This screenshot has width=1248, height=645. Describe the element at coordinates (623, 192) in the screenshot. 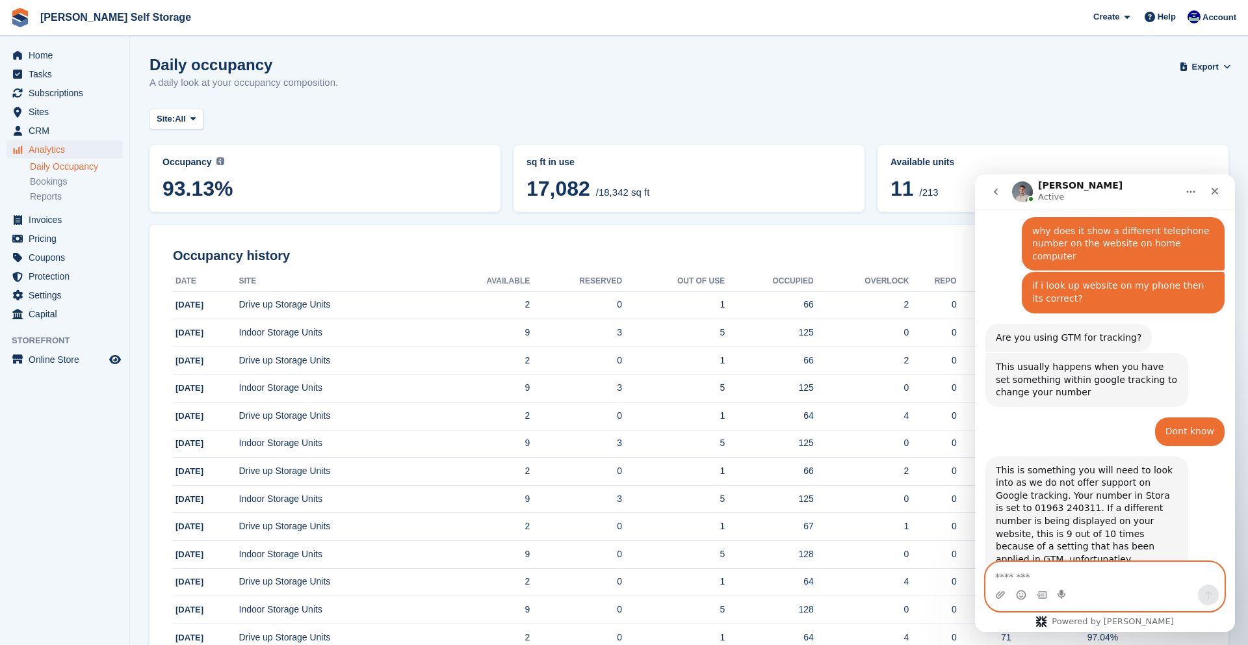

I see `span: /18,342 sq ft` at that location.